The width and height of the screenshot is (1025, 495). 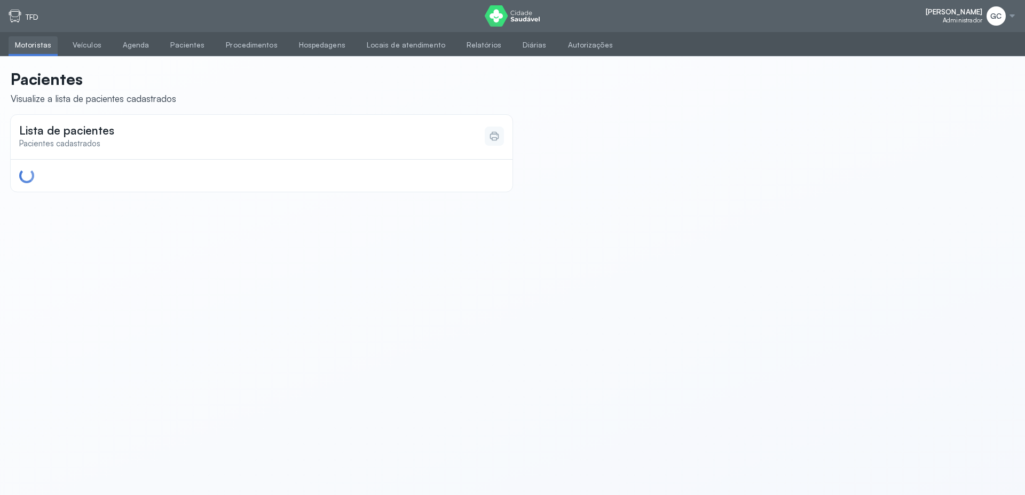 What do you see at coordinates (15, 16) in the screenshot?
I see `img: tfd.svg` at bounding box center [15, 16].